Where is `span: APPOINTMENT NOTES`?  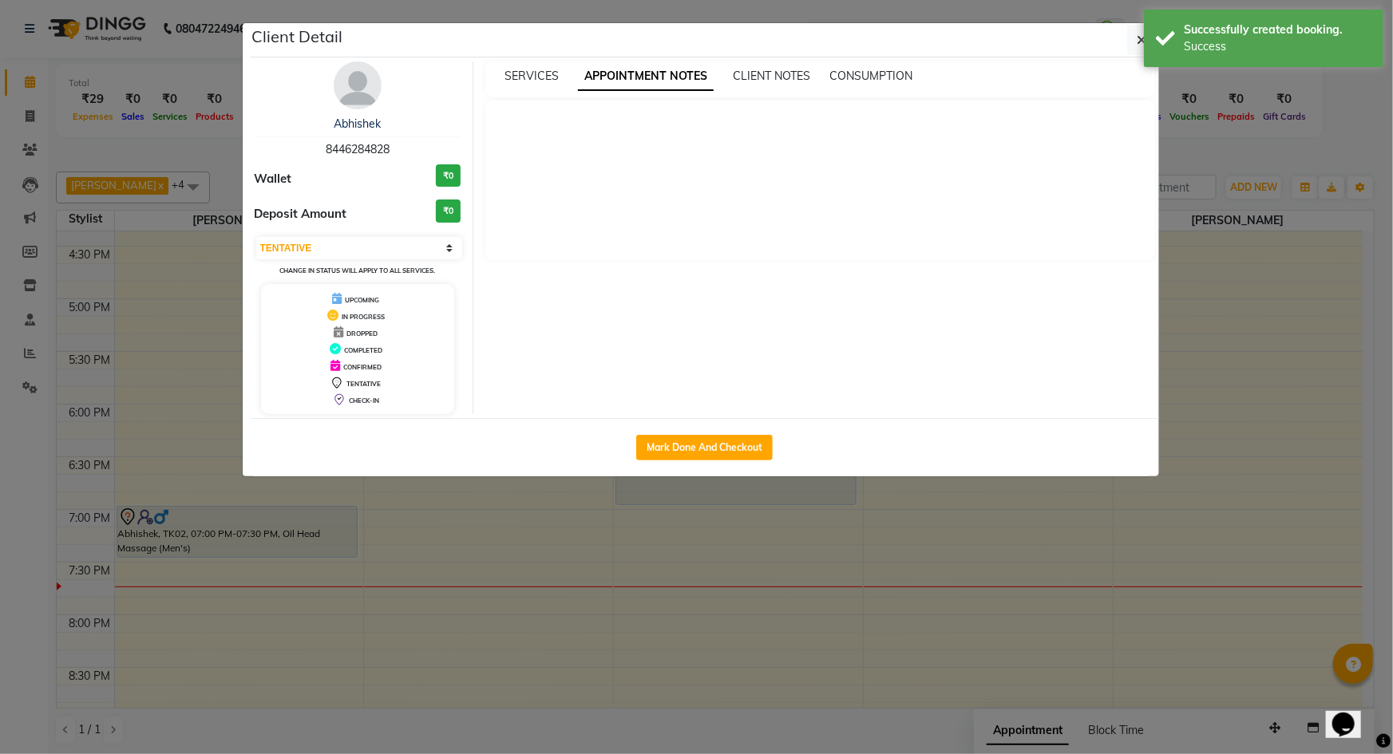 span: APPOINTMENT NOTES is located at coordinates (646, 77).